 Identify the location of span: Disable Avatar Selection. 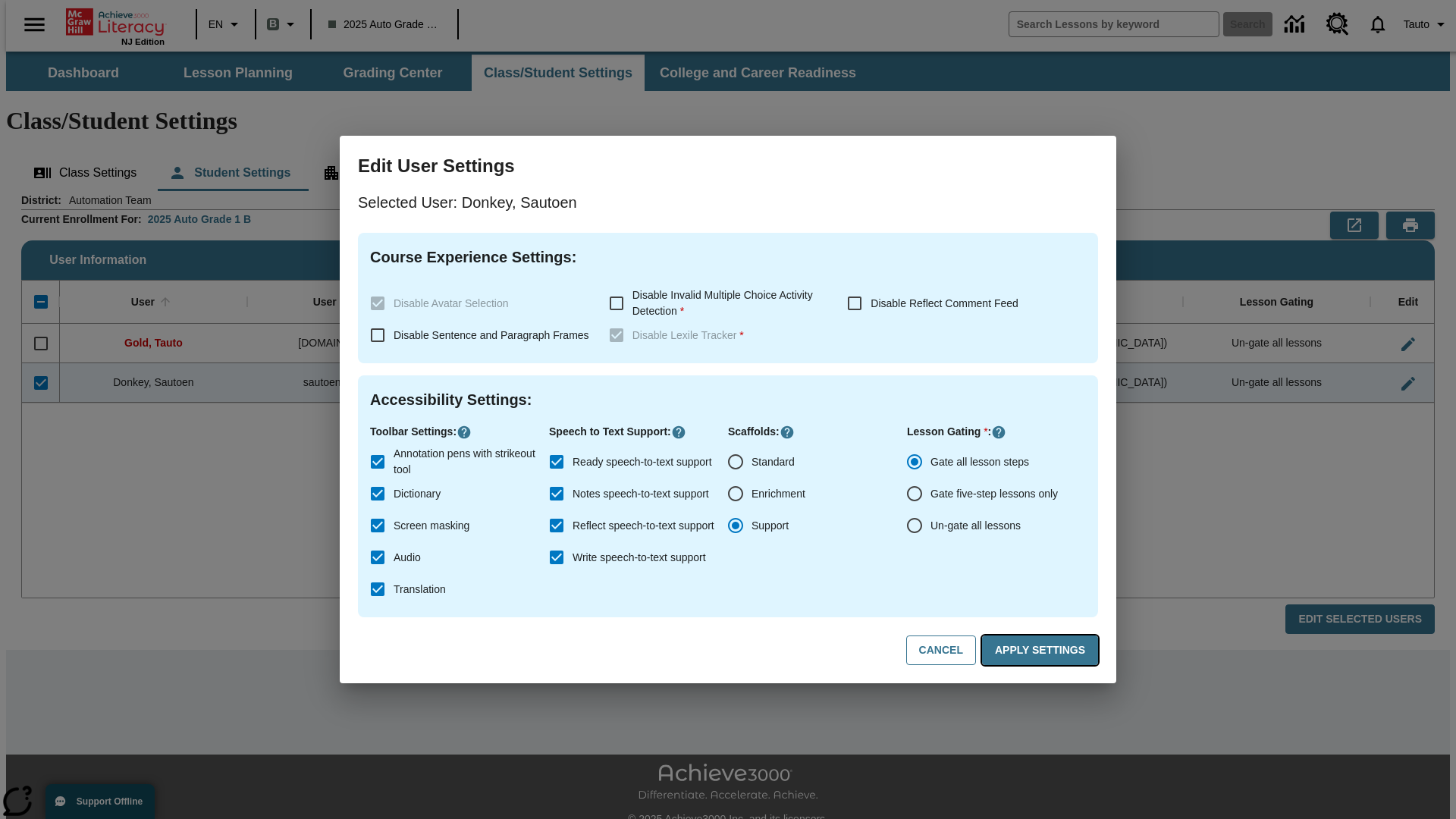
(451, 303).